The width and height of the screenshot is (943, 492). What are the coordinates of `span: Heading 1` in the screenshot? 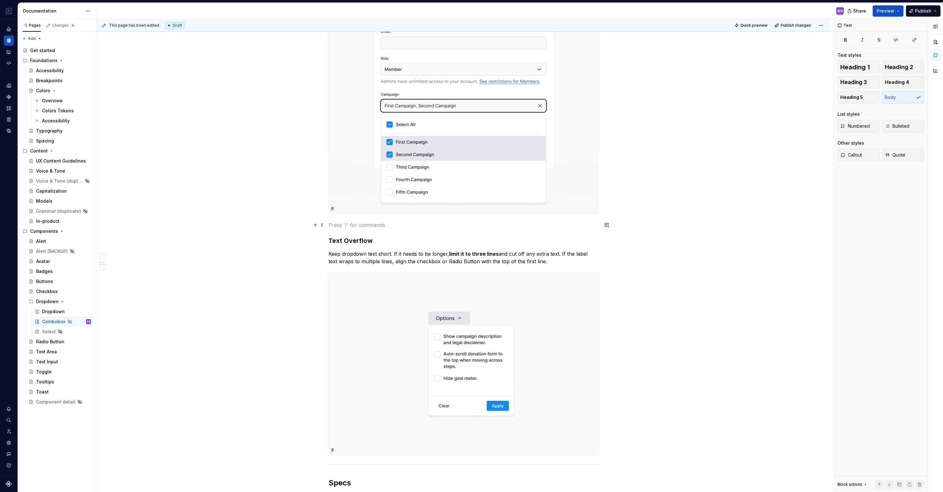 It's located at (855, 67).